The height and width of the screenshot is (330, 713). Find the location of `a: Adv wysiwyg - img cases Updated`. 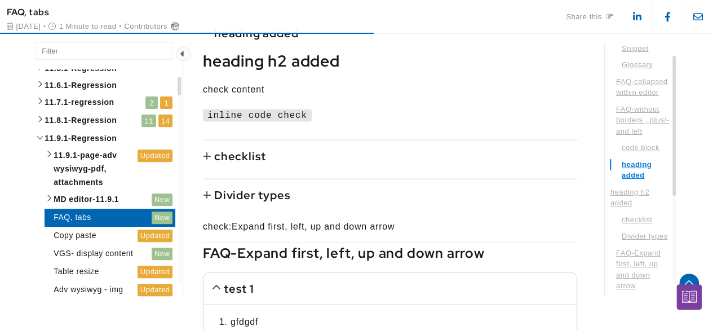

a: Adv wysiwyg - img cases Updated is located at coordinates (110, 296).